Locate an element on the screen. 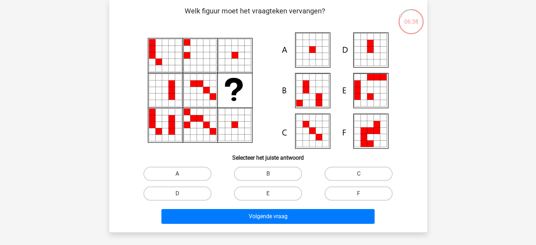 The width and height of the screenshot is (536, 245). h6: Selecteer het juiste antwoord is located at coordinates (268, 155).